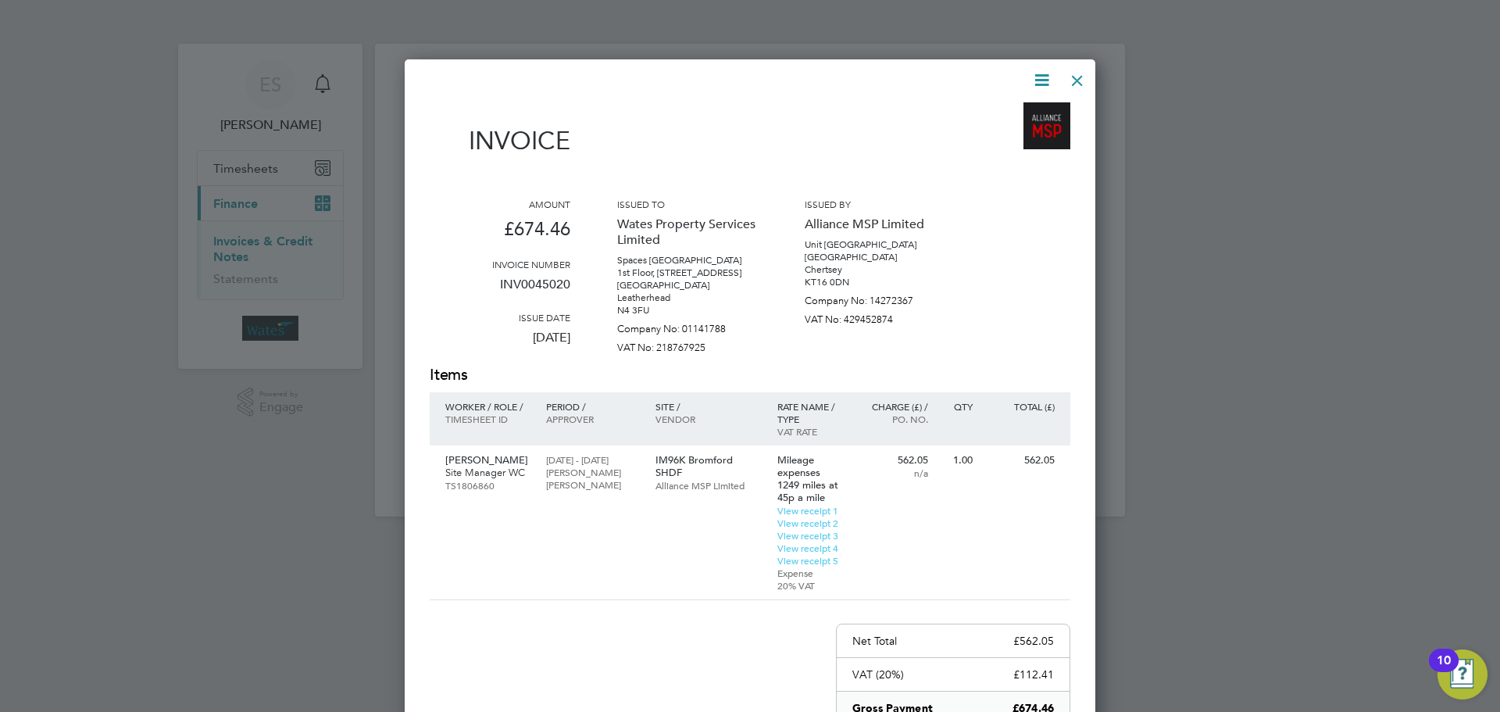 This screenshot has width=1500, height=712. Describe the element at coordinates (687, 310) in the screenshot. I see `p: N4 3FU` at that location.